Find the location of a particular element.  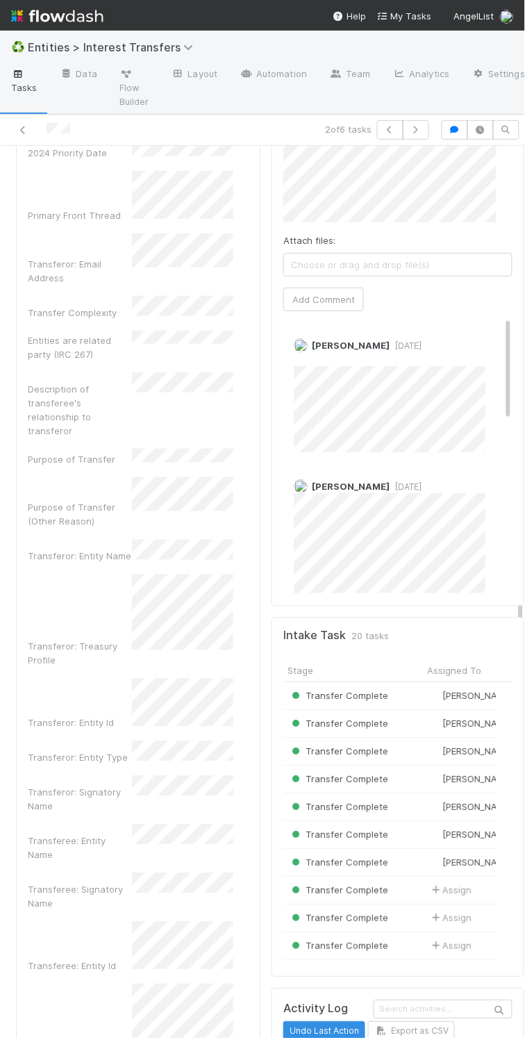

label: Attach files: is located at coordinates (309, 240).